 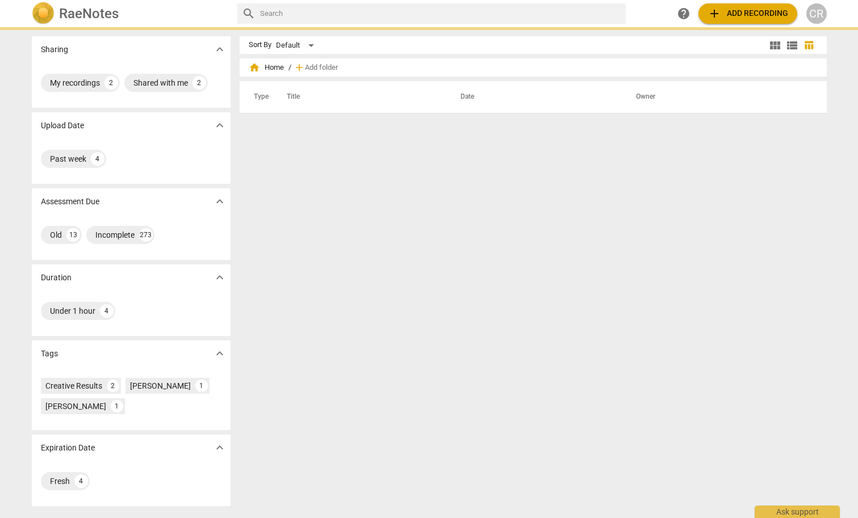 I want to click on div: Past week, so click(x=68, y=159).